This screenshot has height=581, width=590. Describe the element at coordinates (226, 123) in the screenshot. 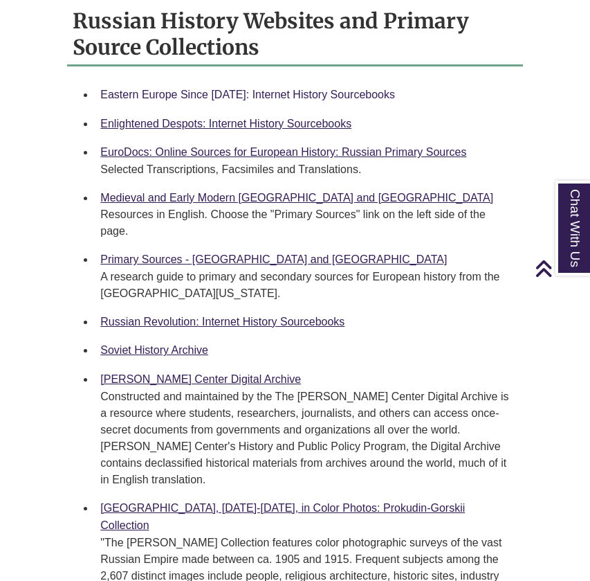

I see `a: Enlightened Despots: Internet History Sourcebooks` at that location.